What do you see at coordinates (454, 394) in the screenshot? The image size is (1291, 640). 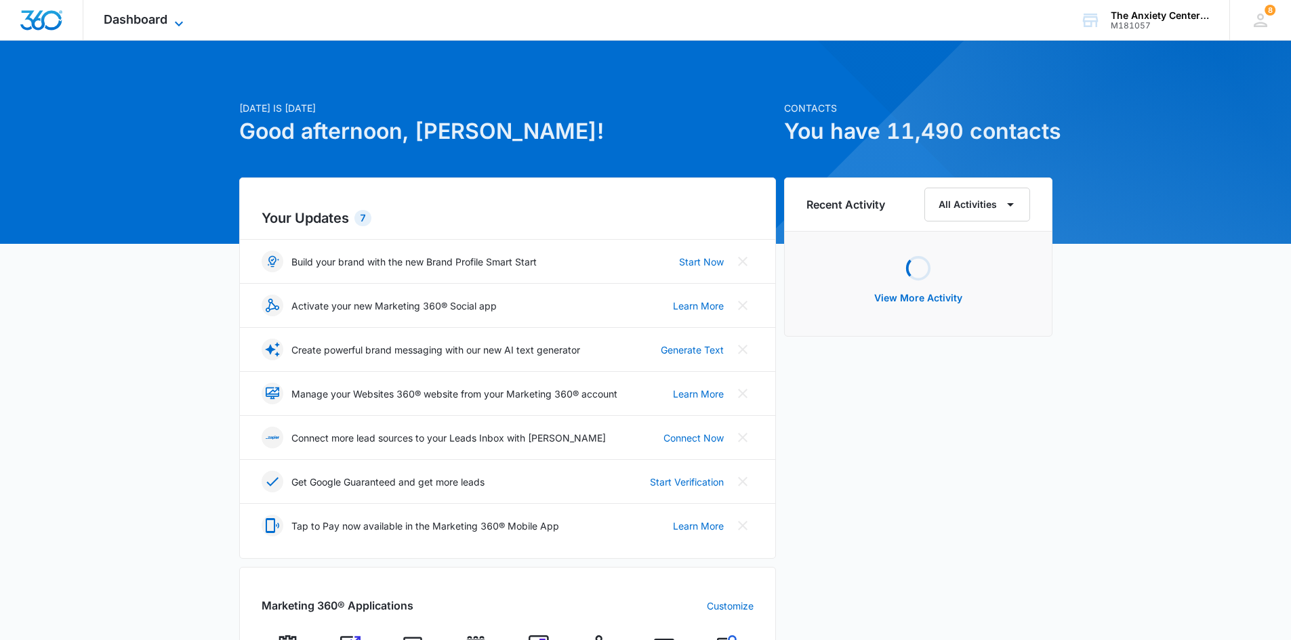 I see `p: Manage your Websites 360® website from your Marketing 360® account` at bounding box center [454, 394].